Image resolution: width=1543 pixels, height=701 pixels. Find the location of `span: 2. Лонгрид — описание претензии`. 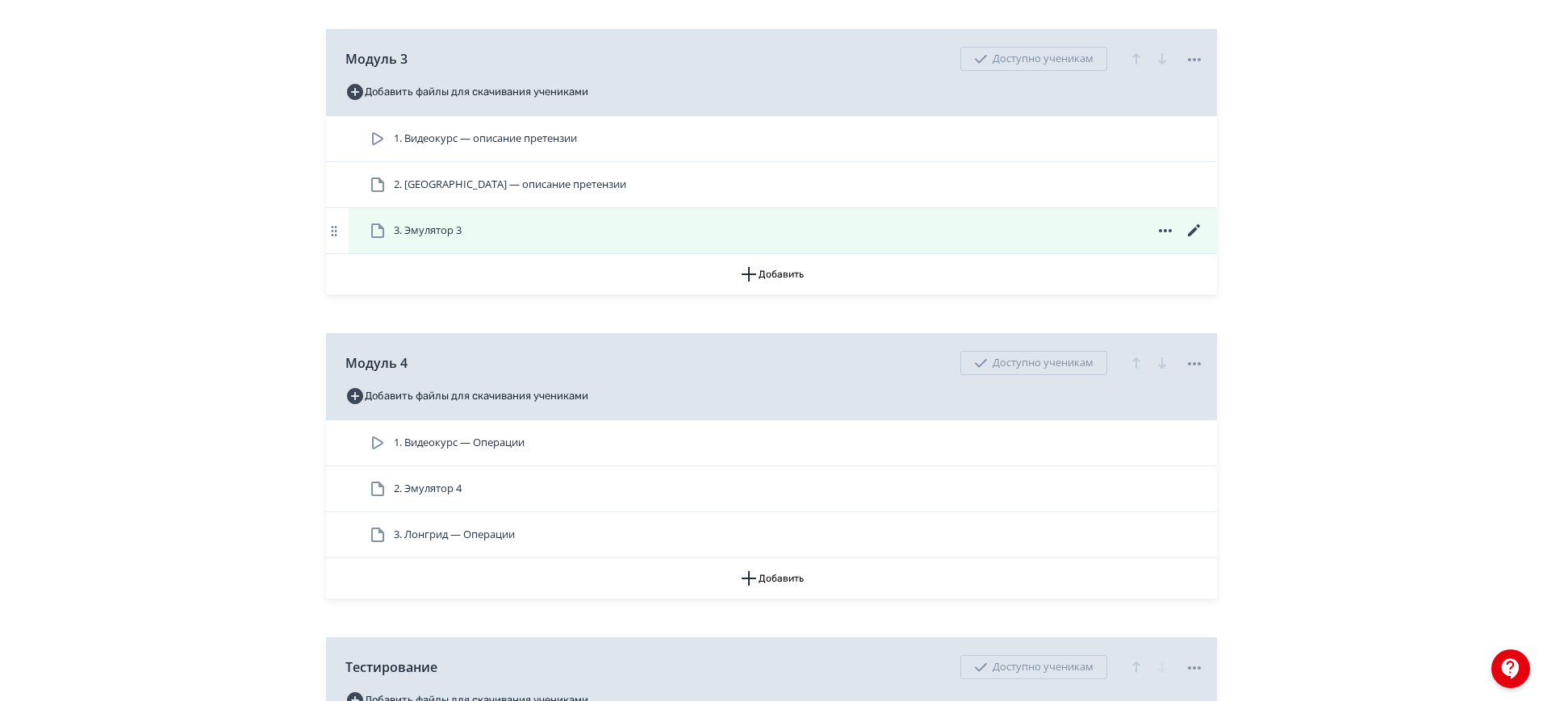

span: 2. Лонгрид — описание претензии is located at coordinates (510, 185).